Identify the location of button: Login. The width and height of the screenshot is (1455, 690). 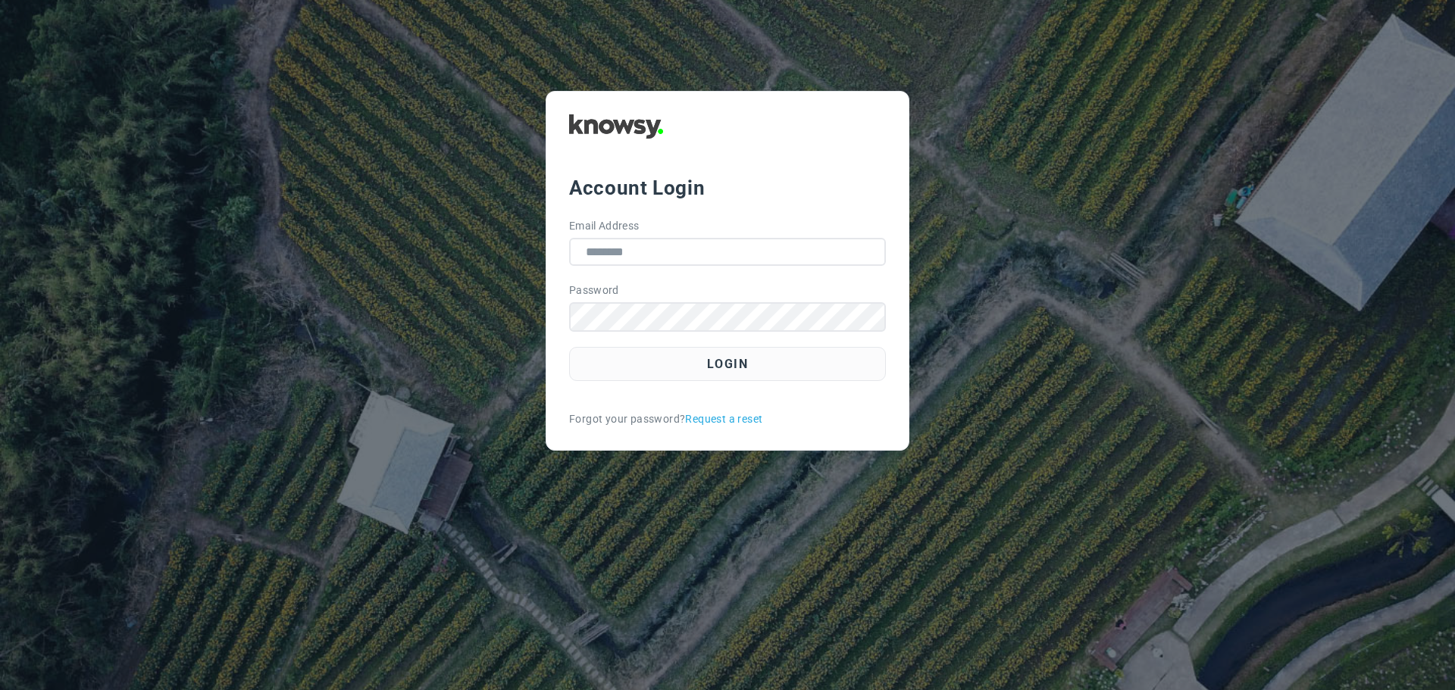
(727, 364).